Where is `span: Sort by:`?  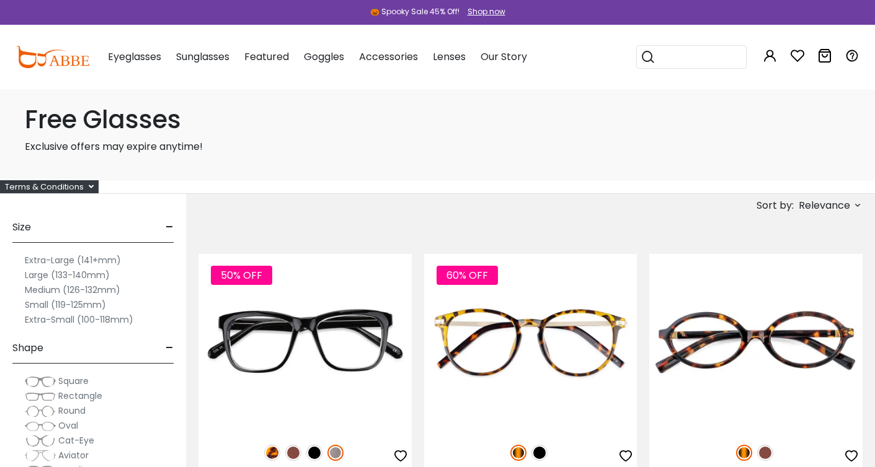
span: Sort by: is located at coordinates (775, 205).